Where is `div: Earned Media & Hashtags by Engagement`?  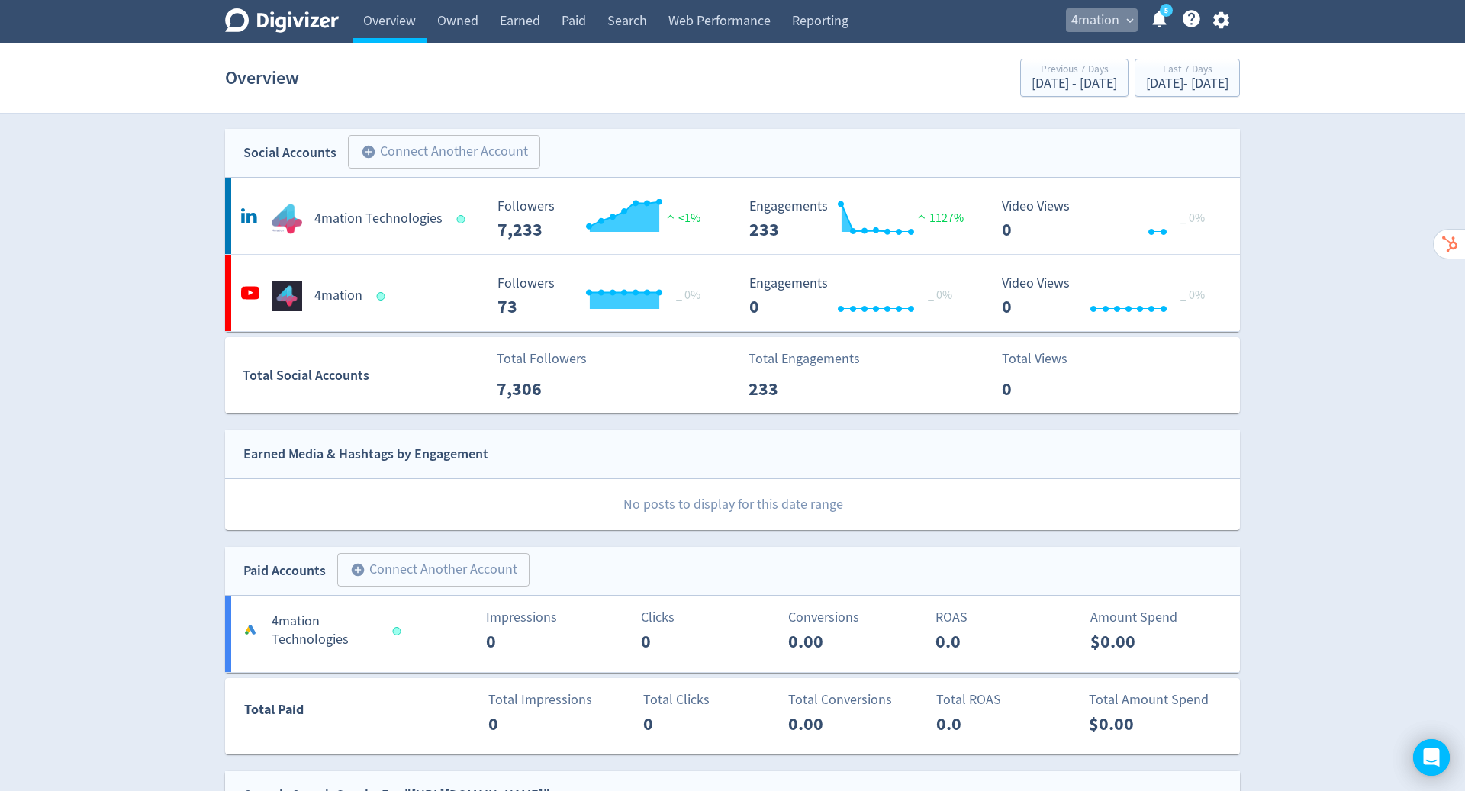 div: Earned Media & Hashtags by Engagement is located at coordinates (365, 454).